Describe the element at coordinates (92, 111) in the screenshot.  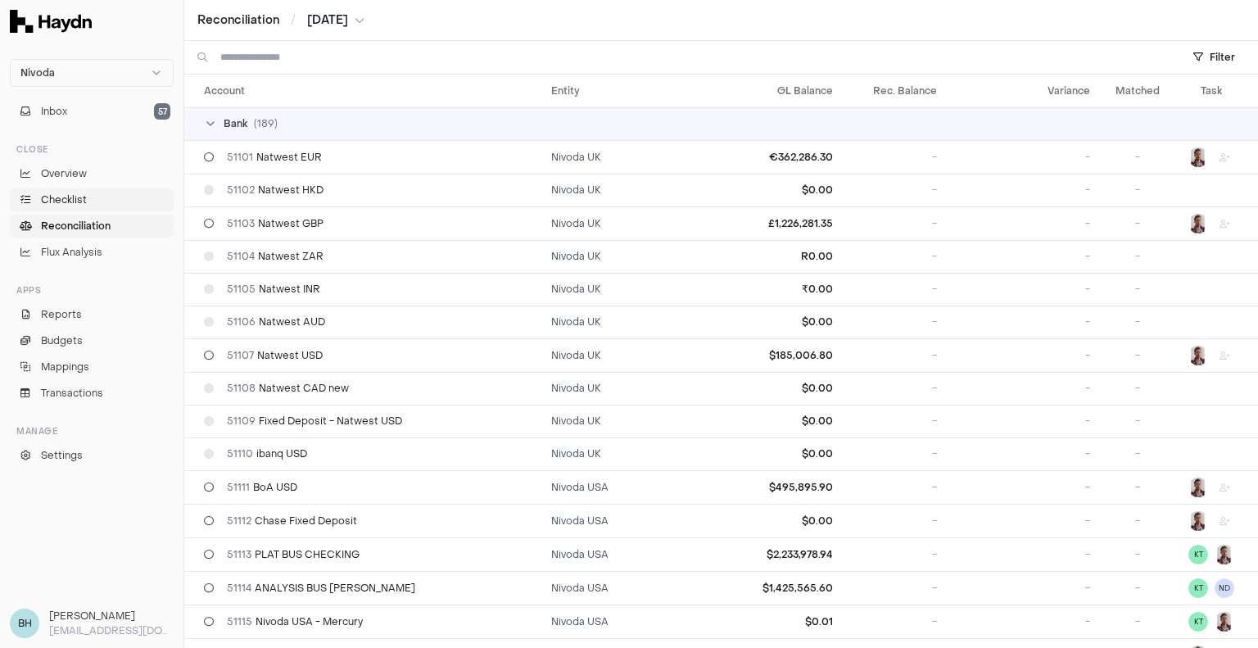
I see `button: Inbox57` at that location.